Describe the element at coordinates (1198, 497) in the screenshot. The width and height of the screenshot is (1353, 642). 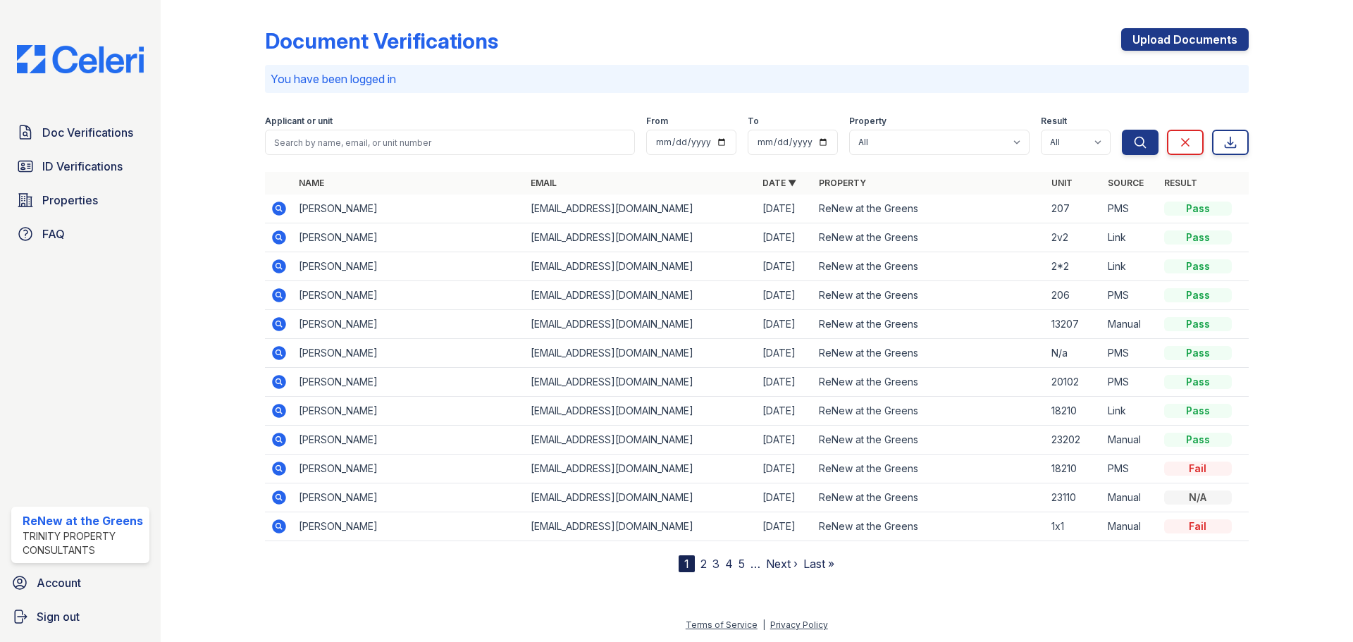
I see `div: N/A` at that location.